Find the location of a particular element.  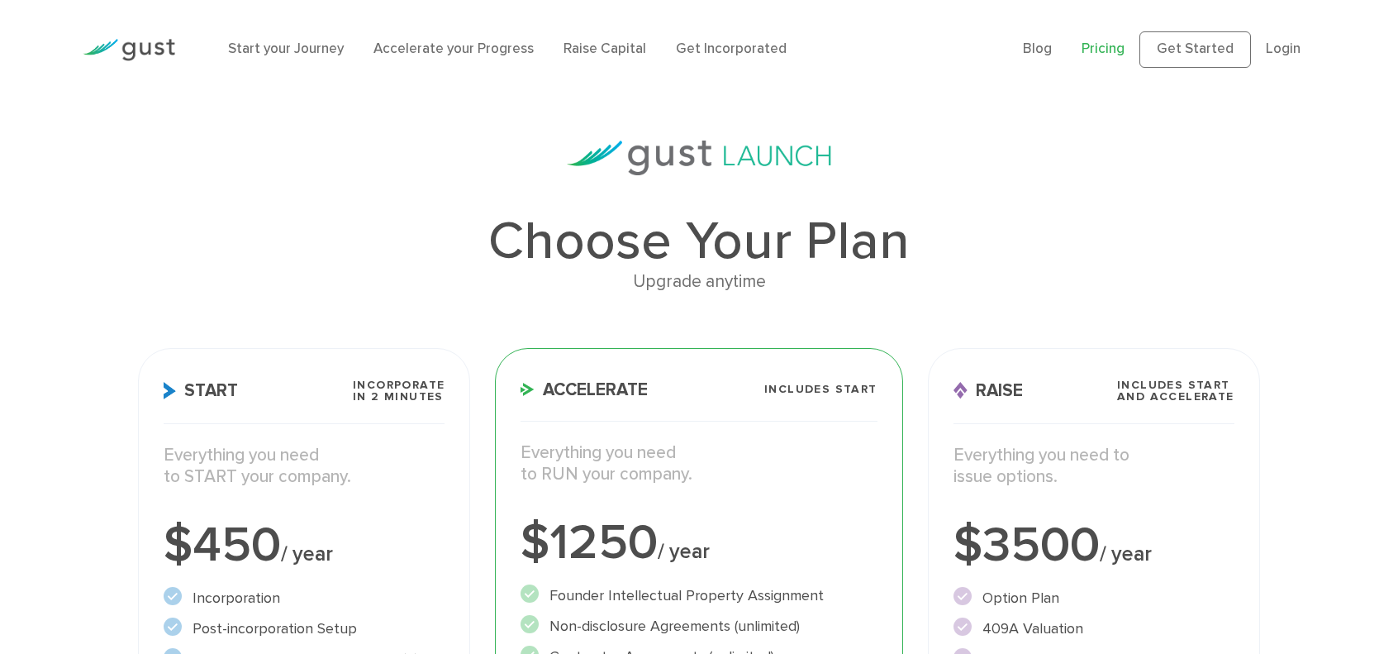

li: 409A Valuation is located at coordinates (1094, 628).